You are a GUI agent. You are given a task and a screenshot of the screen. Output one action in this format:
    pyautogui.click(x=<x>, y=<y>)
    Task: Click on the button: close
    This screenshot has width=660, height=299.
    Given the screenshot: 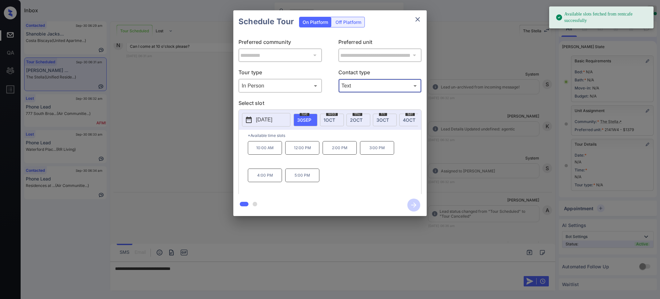 What is the action you would take?
    pyautogui.click(x=418, y=19)
    